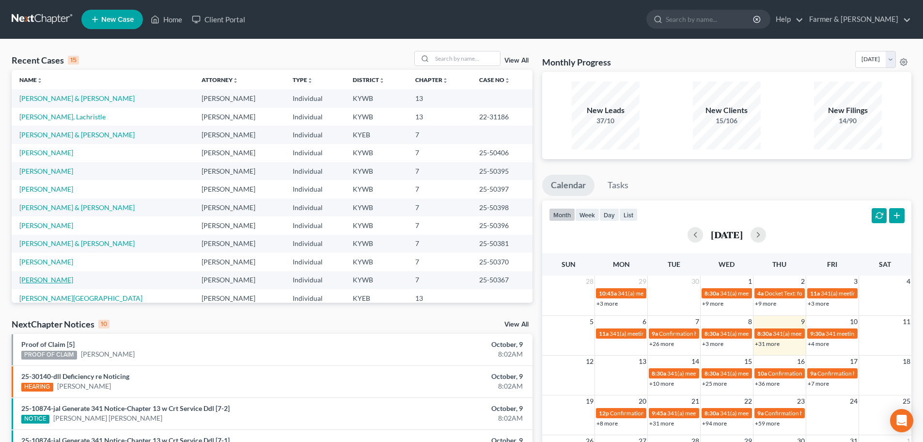  I want to click on span: 6, so click(645, 321).